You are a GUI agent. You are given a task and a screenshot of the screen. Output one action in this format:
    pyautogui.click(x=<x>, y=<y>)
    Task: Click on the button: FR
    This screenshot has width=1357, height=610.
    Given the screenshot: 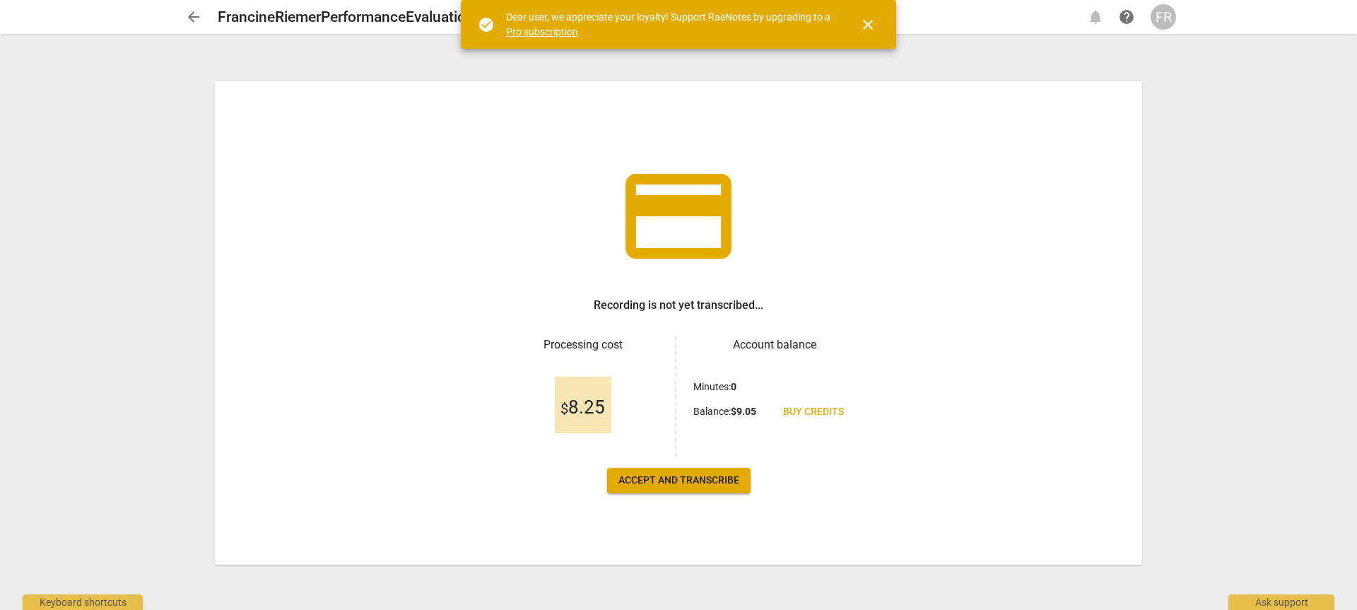 What is the action you would take?
    pyautogui.click(x=1163, y=17)
    